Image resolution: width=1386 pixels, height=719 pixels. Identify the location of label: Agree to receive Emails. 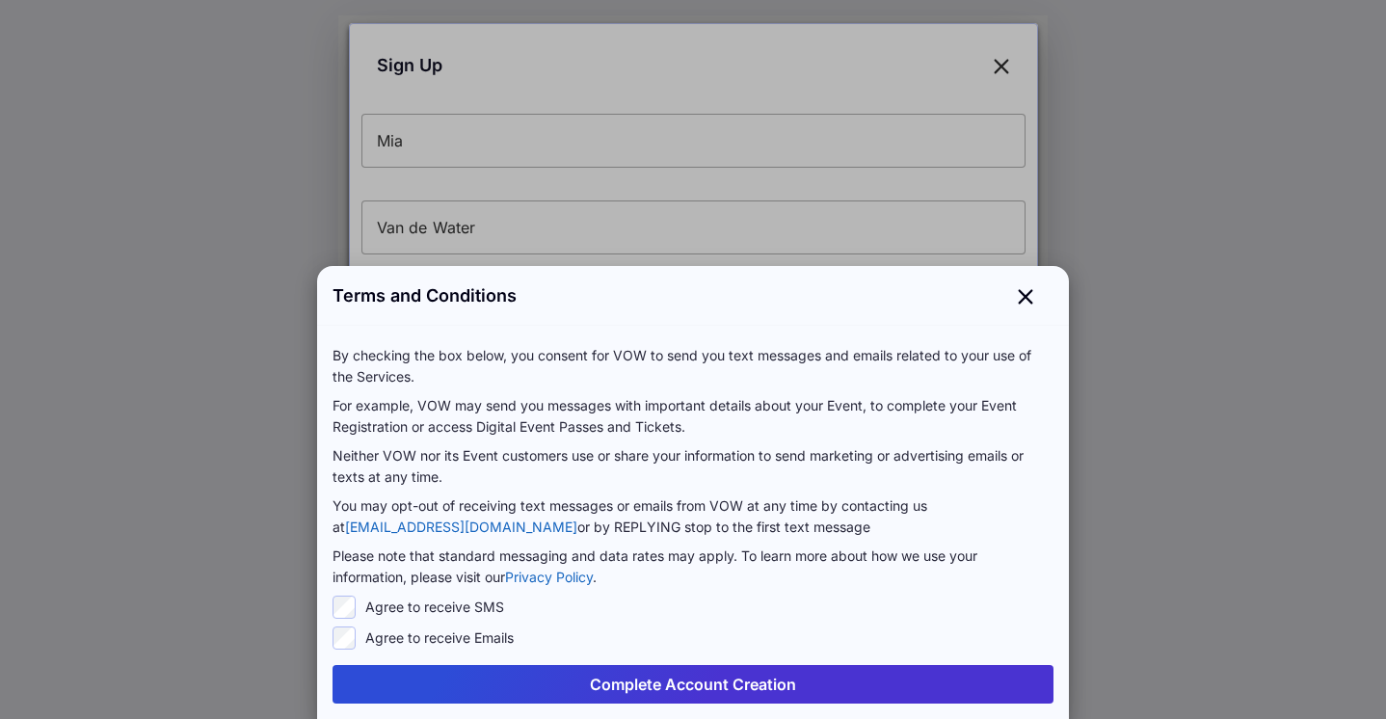
(439, 638).